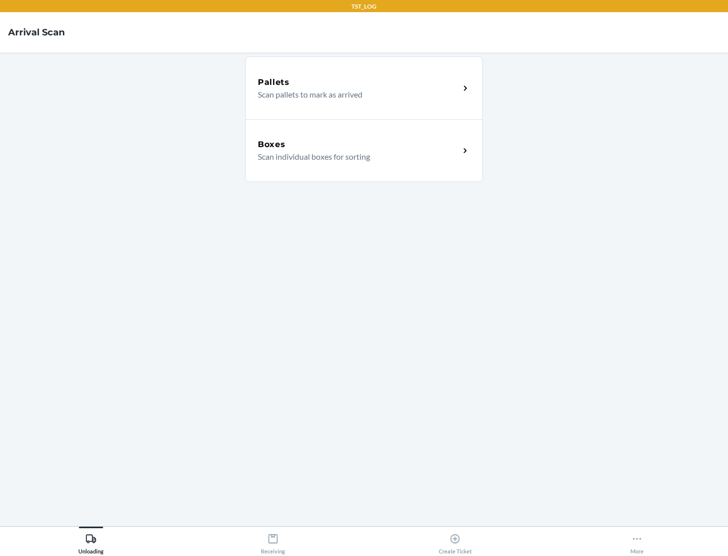 The width and height of the screenshot is (728, 556). I want to click on a: PalletsScan pallets to mark as arrived, so click(364, 88).